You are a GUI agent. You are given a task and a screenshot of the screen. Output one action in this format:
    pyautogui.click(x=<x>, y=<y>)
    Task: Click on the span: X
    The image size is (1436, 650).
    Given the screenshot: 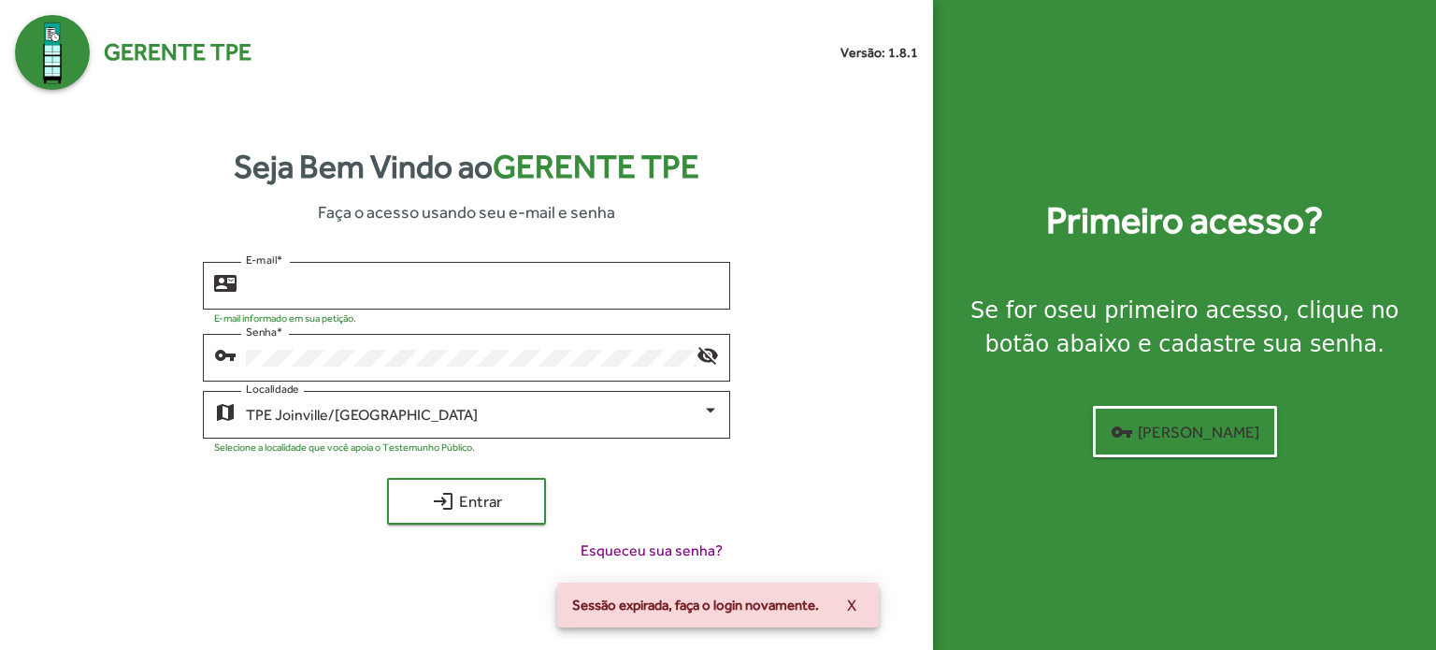 What is the action you would take?
    pyautogui.click(x=852, y=605)
    